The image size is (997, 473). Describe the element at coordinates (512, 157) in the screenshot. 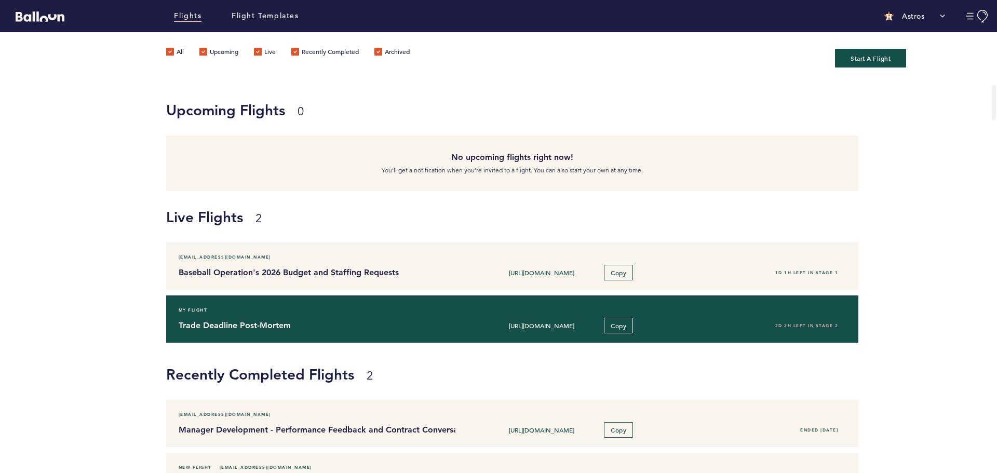

I see `h4: No upcoming flights right now!` at that location.